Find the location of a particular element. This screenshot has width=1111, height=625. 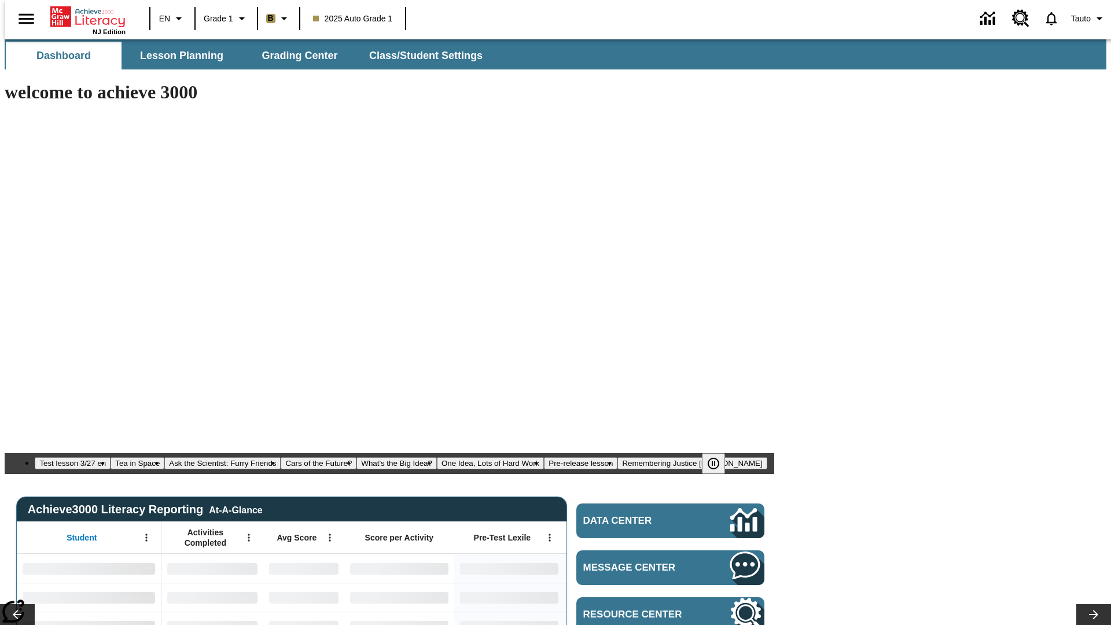

a: Message Center is located at coordinates (670, 568).